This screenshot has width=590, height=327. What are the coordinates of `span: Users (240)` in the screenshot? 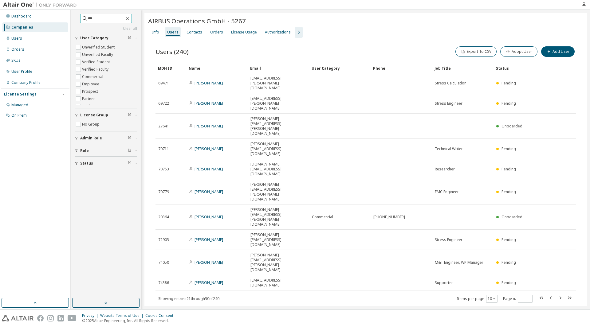 It's located at (172, 52).